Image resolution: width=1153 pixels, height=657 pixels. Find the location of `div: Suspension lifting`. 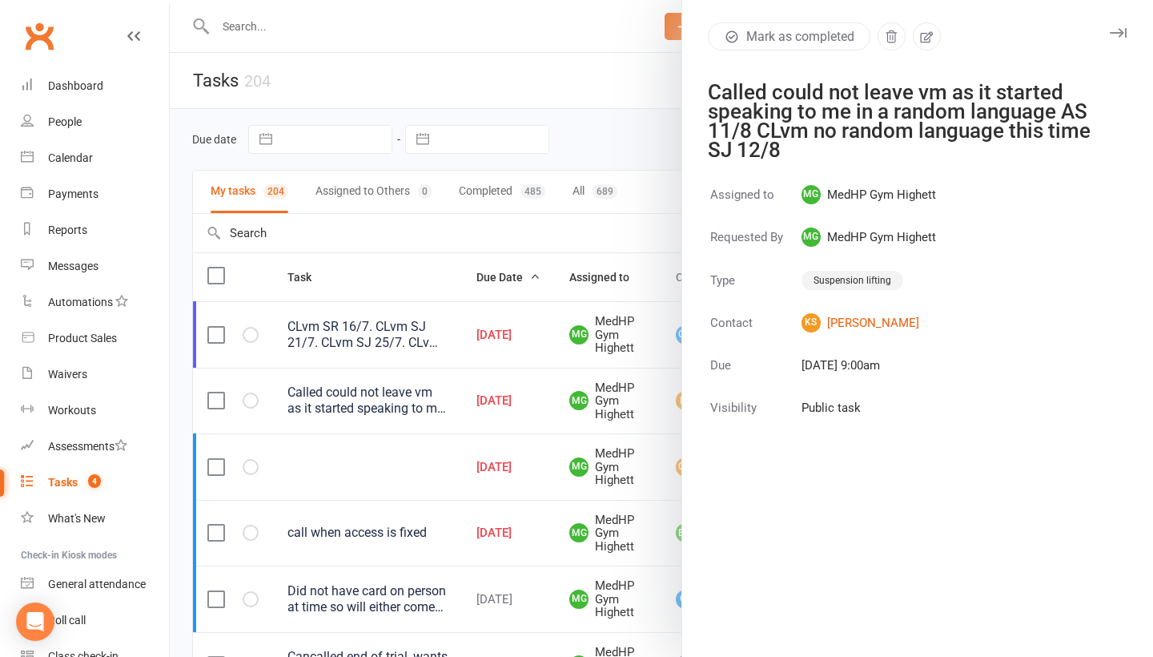

div: Suspension lifting is located at coordinates (852, 280).